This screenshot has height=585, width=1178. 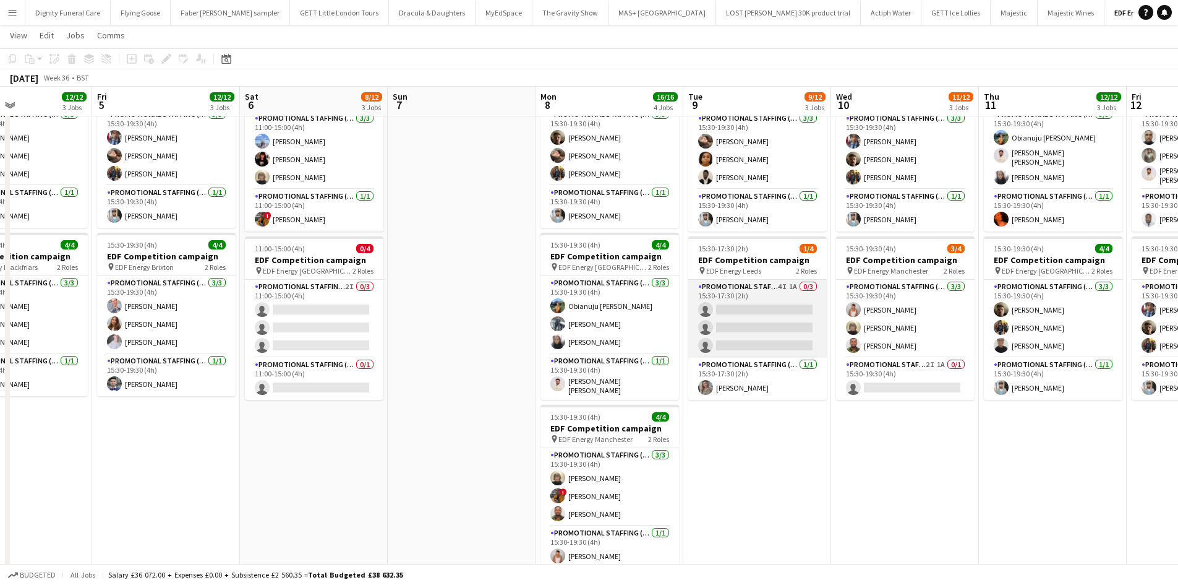 I want to click on button: MyEdSpace, so click(x=504, y=12).